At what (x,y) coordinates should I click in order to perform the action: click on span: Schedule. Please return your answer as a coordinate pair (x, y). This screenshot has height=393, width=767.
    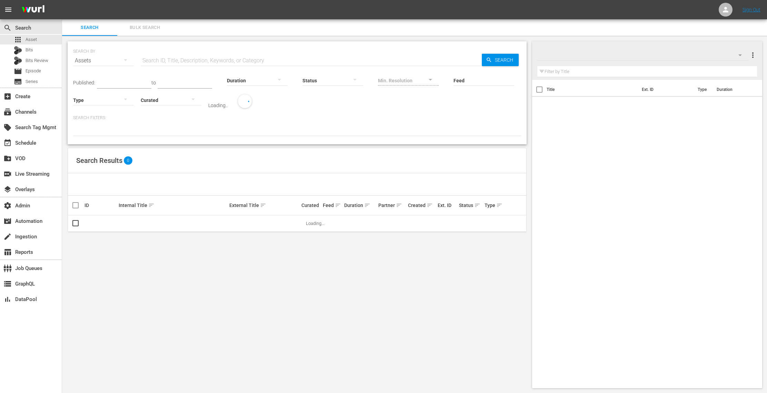
    Looking at the image, I should click on (8, 143).